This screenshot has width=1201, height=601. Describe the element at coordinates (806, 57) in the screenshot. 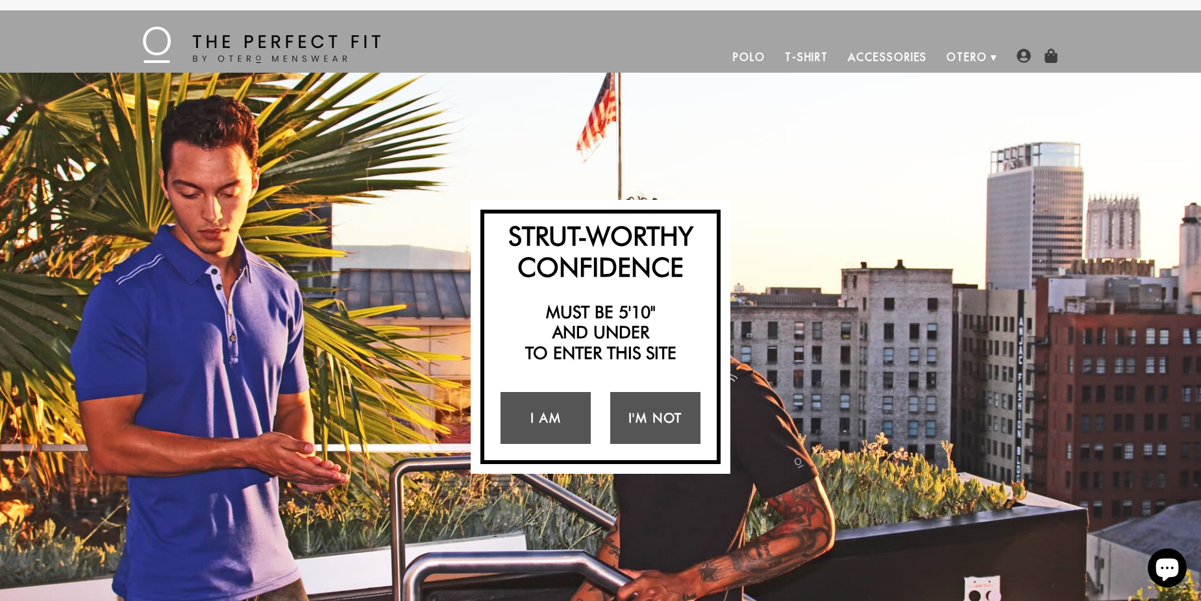

I see `a: T-Shirt` at that location.